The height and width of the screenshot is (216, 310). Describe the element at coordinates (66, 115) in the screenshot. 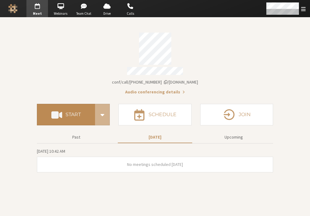

I see `button: Start` at that location.